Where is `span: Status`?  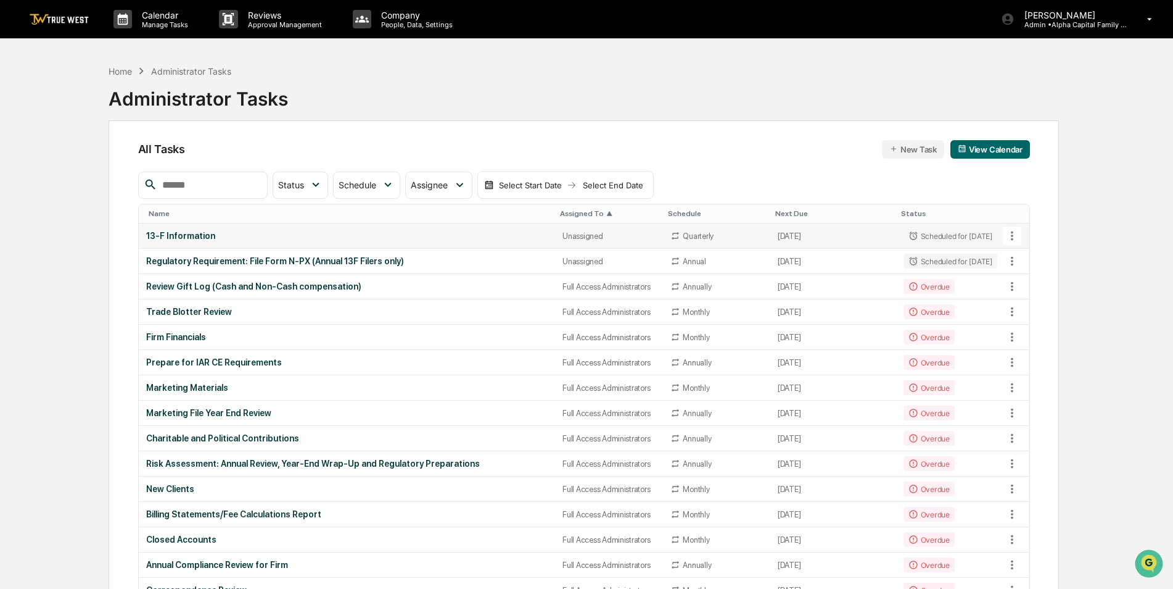 span: Status is located at coordinates (291, 184).